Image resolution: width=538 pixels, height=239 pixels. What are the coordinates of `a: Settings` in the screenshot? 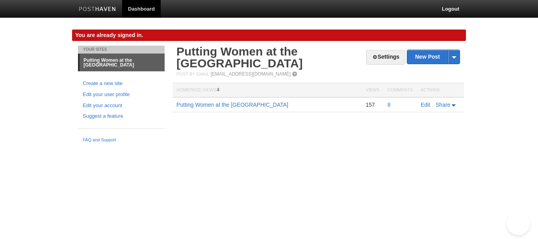 It's located at (386, 57).